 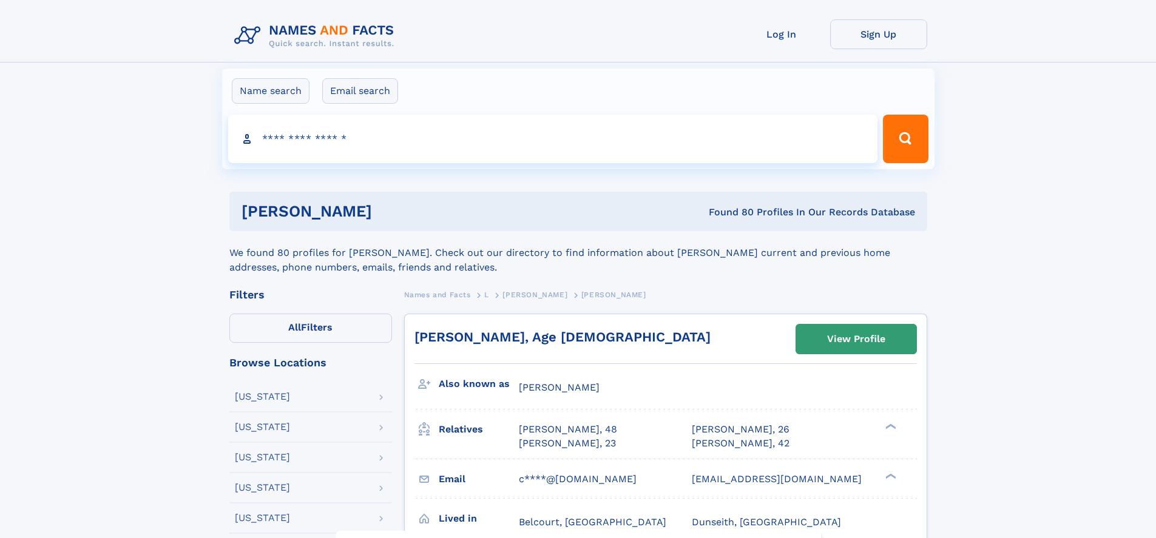 What do you see at coordinates (479, 430) in the screenshot?
I see `h3: Relatives` at bounding box center [479, 430].